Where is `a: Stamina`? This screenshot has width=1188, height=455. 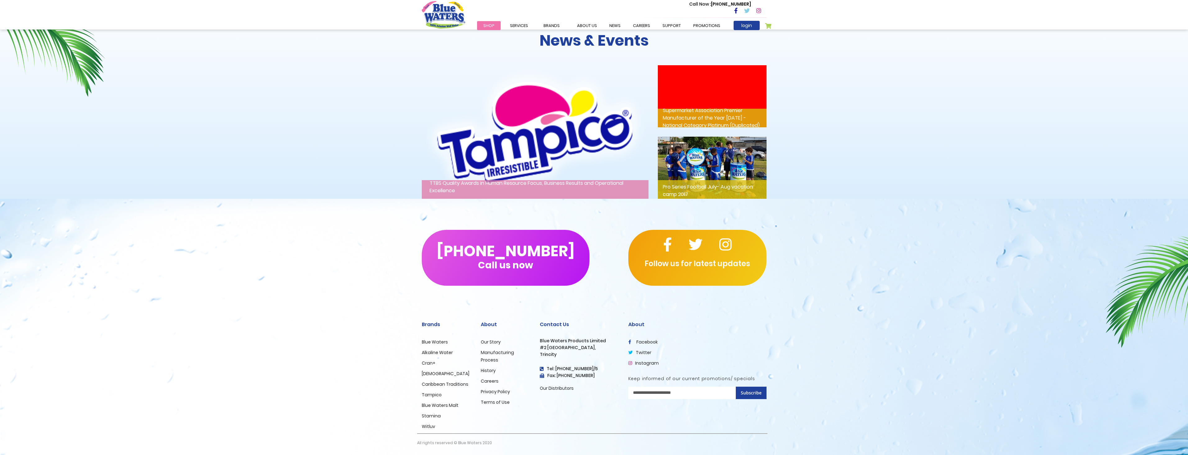
a: Stamina is located at coordinates (431, 416).